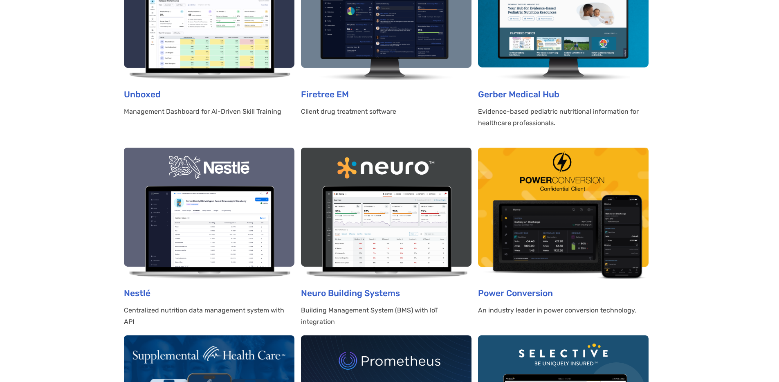 The width and height of the screenshot is (779, 382). What do you see at coordinates (759, 362) in the screenshot?
I see `div: Chat Widget` at bounding box center [759, 362].